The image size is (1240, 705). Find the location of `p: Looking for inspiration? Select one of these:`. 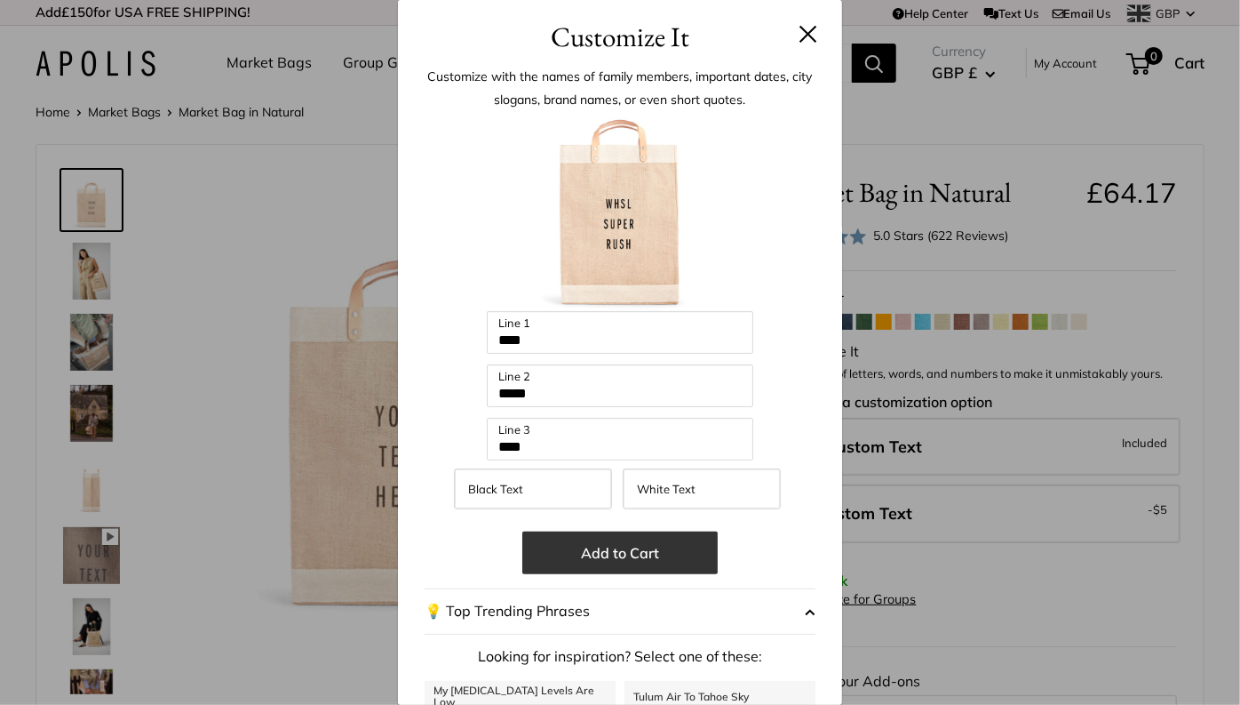

p: Looking for inspiration? Select one of these: is located at coordinates (620, 657).